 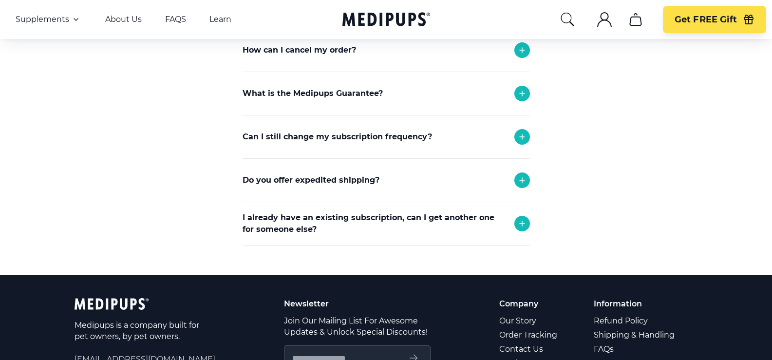 What do you see at coordinates (529, 321) in the screenshot?
I see `a: Our Story` at bounding box center [529, 321].